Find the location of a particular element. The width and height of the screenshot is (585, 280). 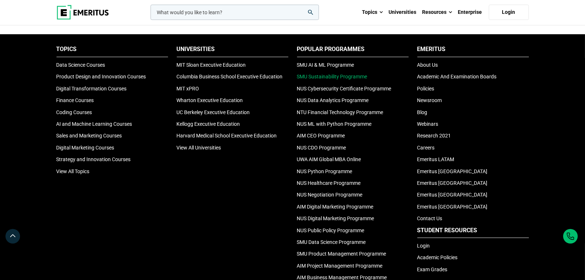

a: About Us is located at coordinates (427, 65).